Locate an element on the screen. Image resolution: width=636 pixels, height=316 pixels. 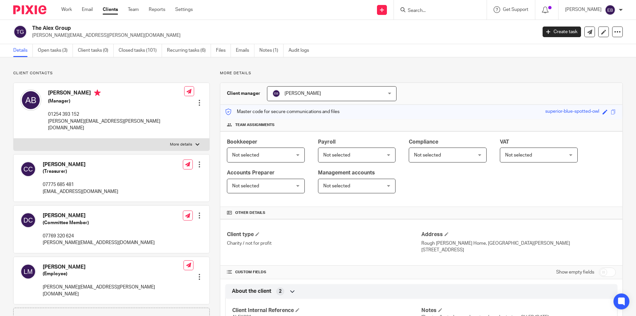
h4: Client Internal Reference is located at coordinates (327, 310).